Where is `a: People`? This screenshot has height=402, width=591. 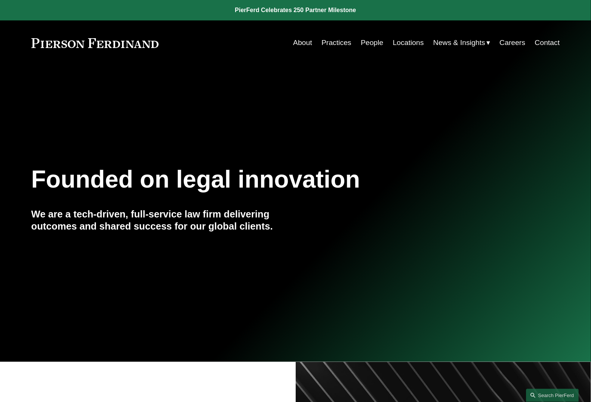
a: People is located at coordinates (372, 43).